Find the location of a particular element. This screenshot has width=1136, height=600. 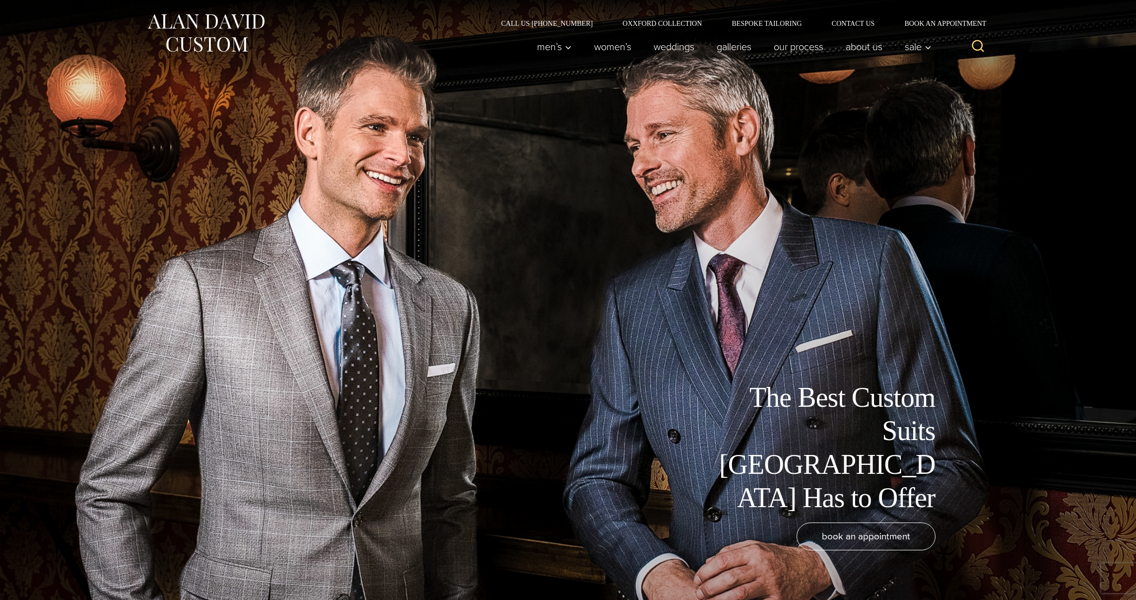

nav: Secondary Navigation is located at coordinates (738, 23).